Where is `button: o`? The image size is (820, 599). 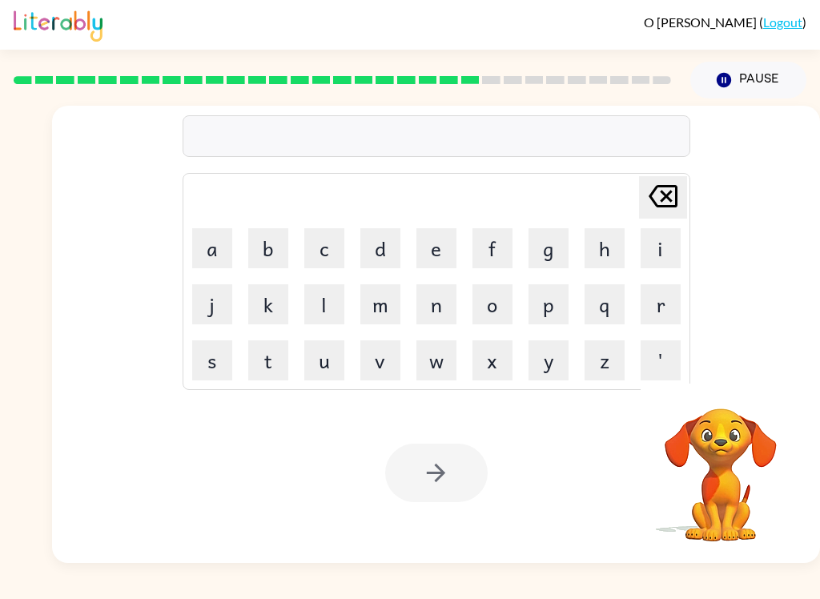
button: o is located at coordinates (492, 304).